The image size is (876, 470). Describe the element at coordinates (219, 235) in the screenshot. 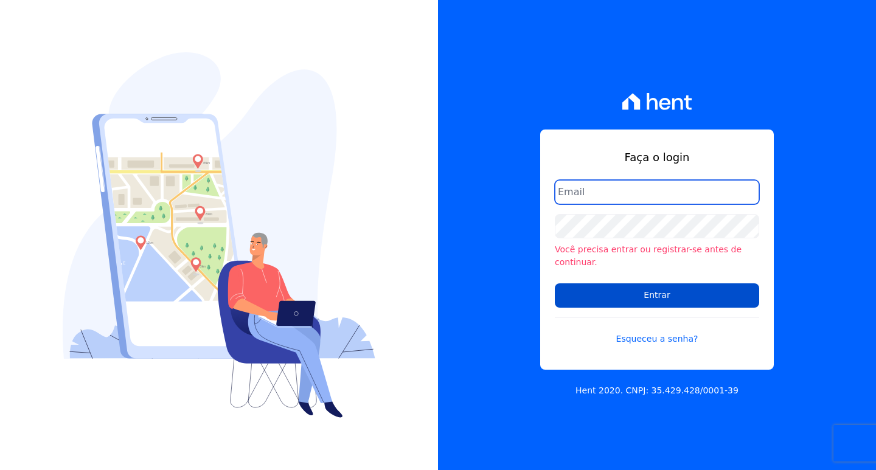

I see `img: Login` at that location.